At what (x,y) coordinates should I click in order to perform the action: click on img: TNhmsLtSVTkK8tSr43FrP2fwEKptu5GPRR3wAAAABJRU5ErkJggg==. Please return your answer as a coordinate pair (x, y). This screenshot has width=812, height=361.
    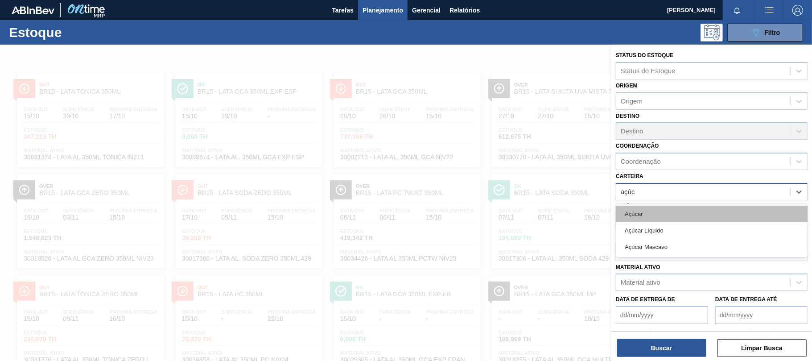
    Looking at the image, I should click on (33, 10).